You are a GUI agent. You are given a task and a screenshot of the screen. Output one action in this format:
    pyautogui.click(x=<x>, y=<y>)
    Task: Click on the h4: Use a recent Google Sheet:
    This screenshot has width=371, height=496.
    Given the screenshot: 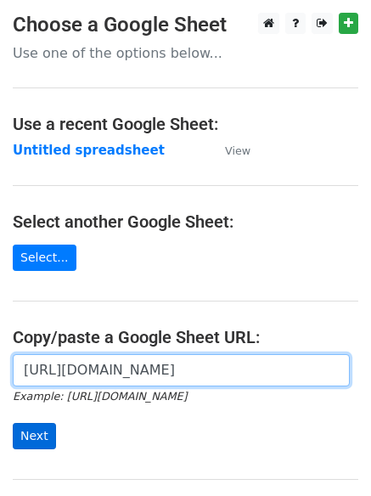 What is the action you would take?
    pyautogui.click(x=185, y=124)
    